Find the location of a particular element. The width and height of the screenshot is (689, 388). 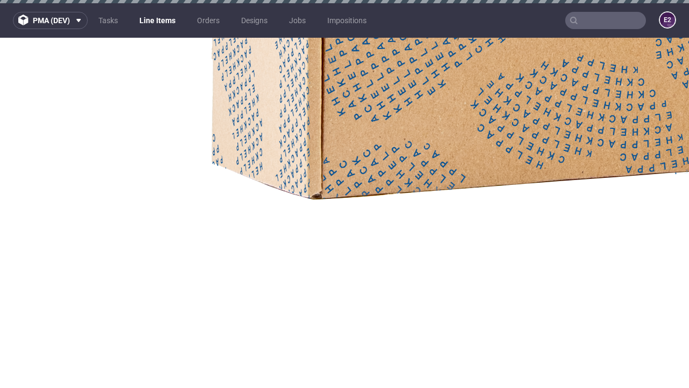

a: Line Items is located at coordinates (157, 20).